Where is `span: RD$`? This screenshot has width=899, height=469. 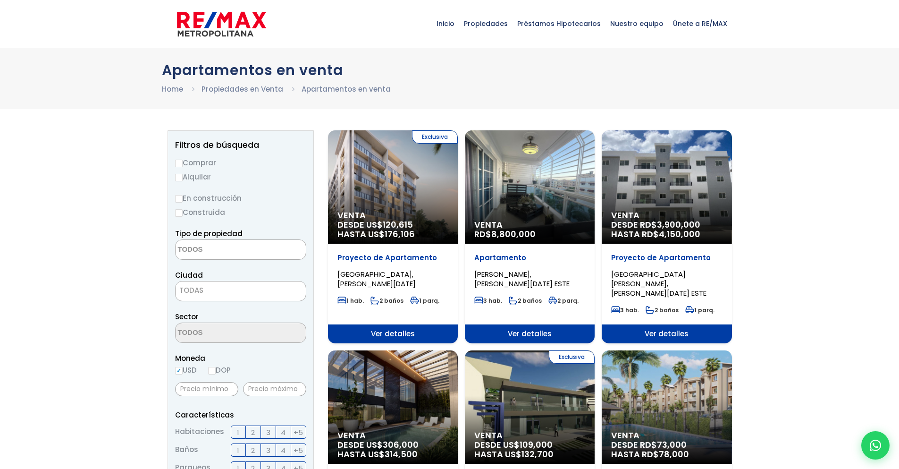 span: RD$ is located at coordinates (505, 234).